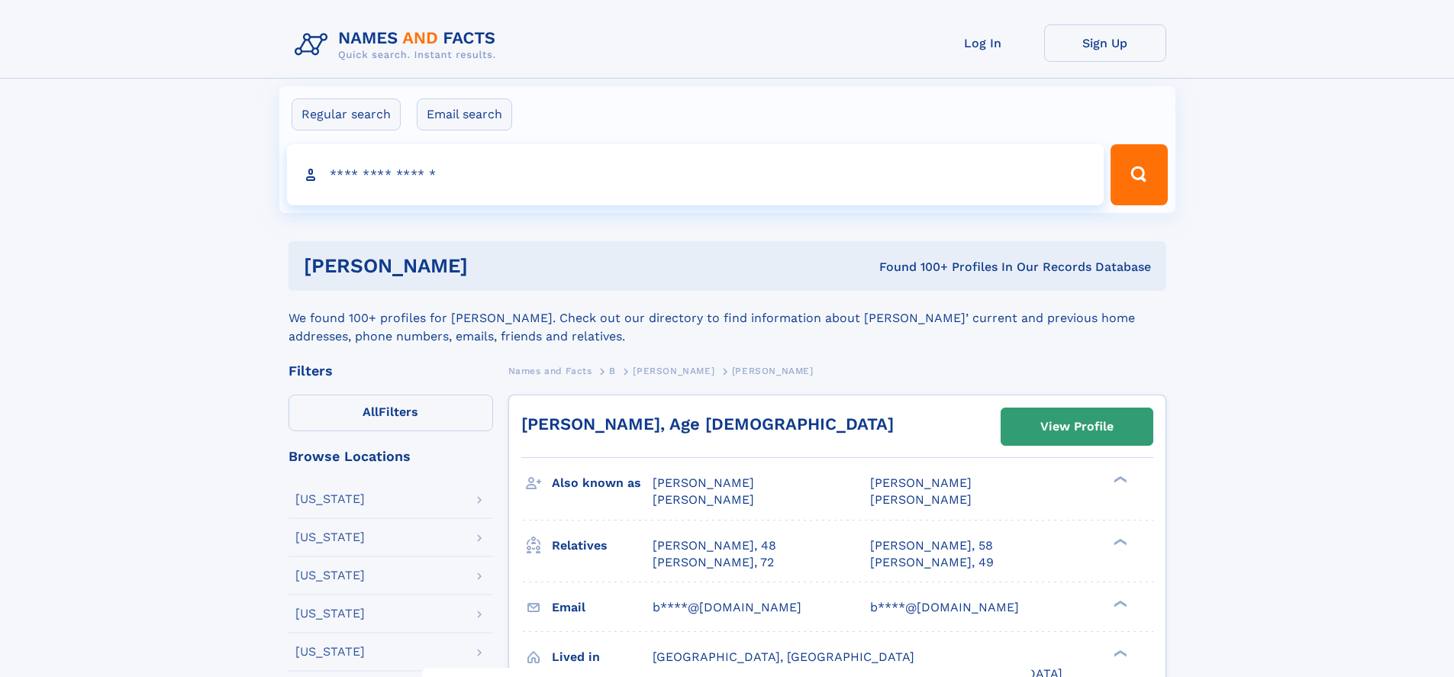 The height and width of the screenshot is (677, 1454). Describe the element at coordinates (602, 483) in the screenshot. I see `h3: Also known as` at that location.